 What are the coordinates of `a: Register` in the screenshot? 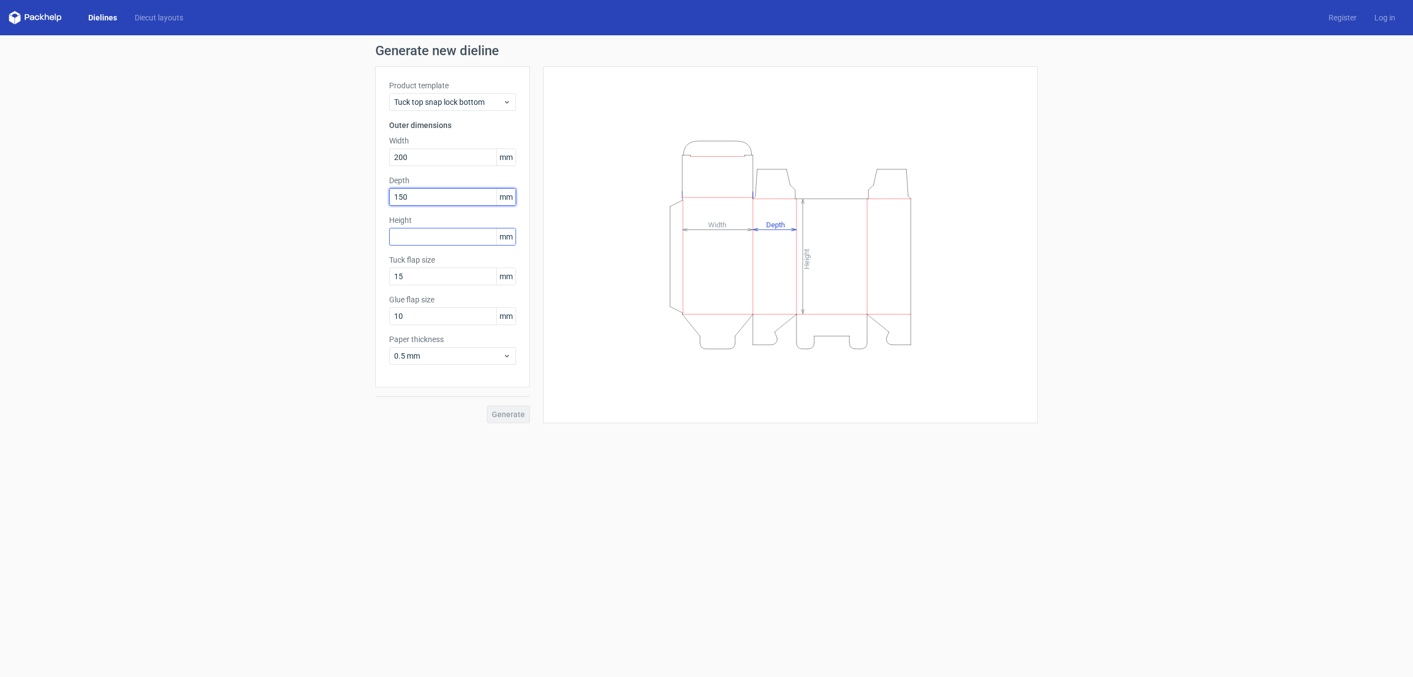 It's located at (1342, 18).